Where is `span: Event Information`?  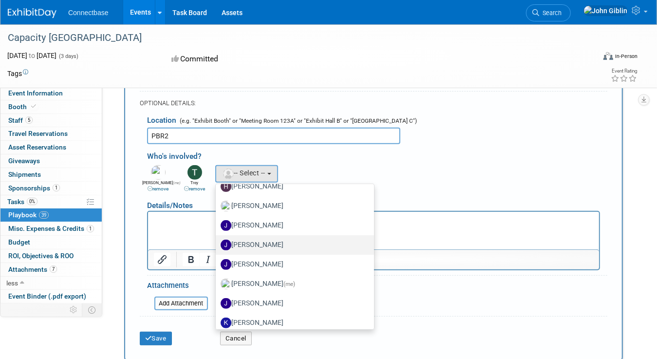 span: Event Information is located at coordinates (36, 93).